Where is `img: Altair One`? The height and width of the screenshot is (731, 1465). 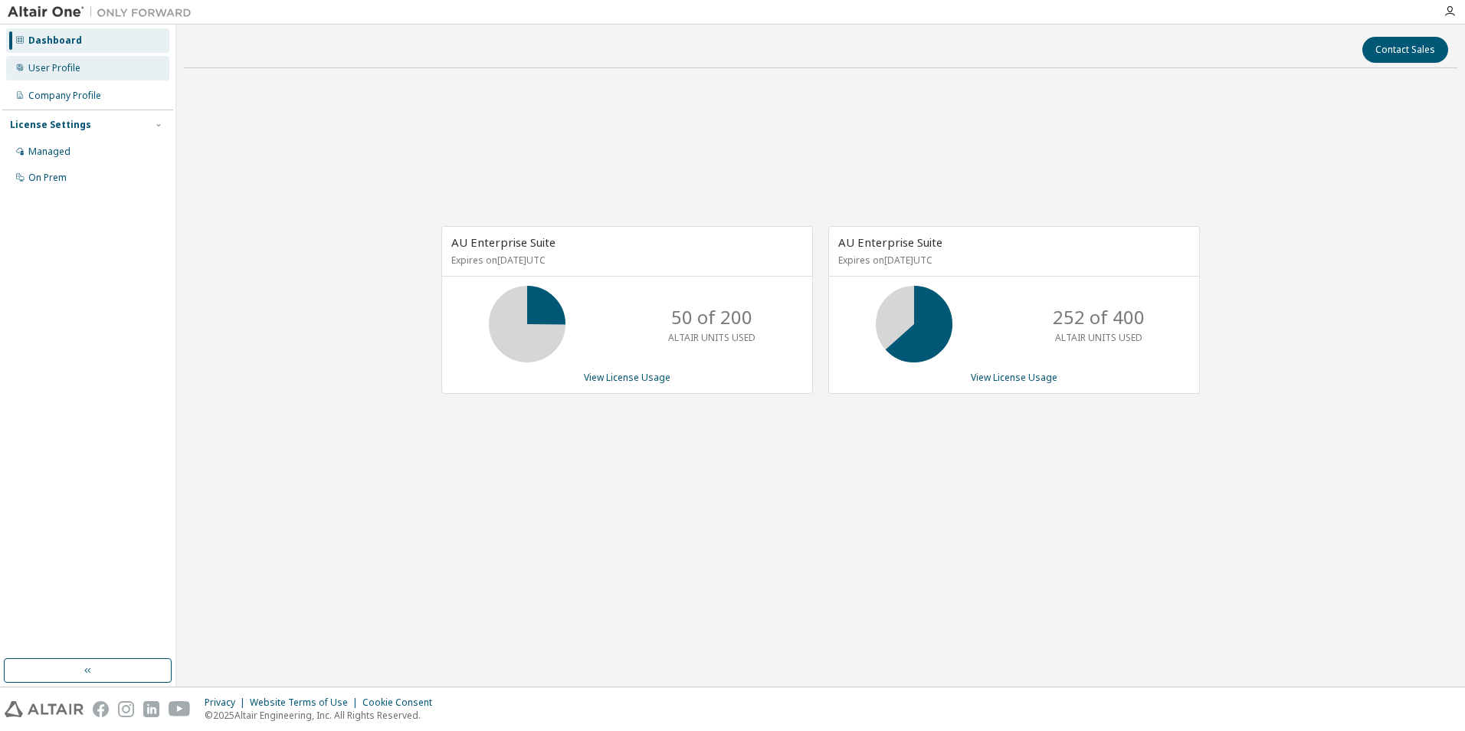 img: Altair One is located at coordinates (103, 12).